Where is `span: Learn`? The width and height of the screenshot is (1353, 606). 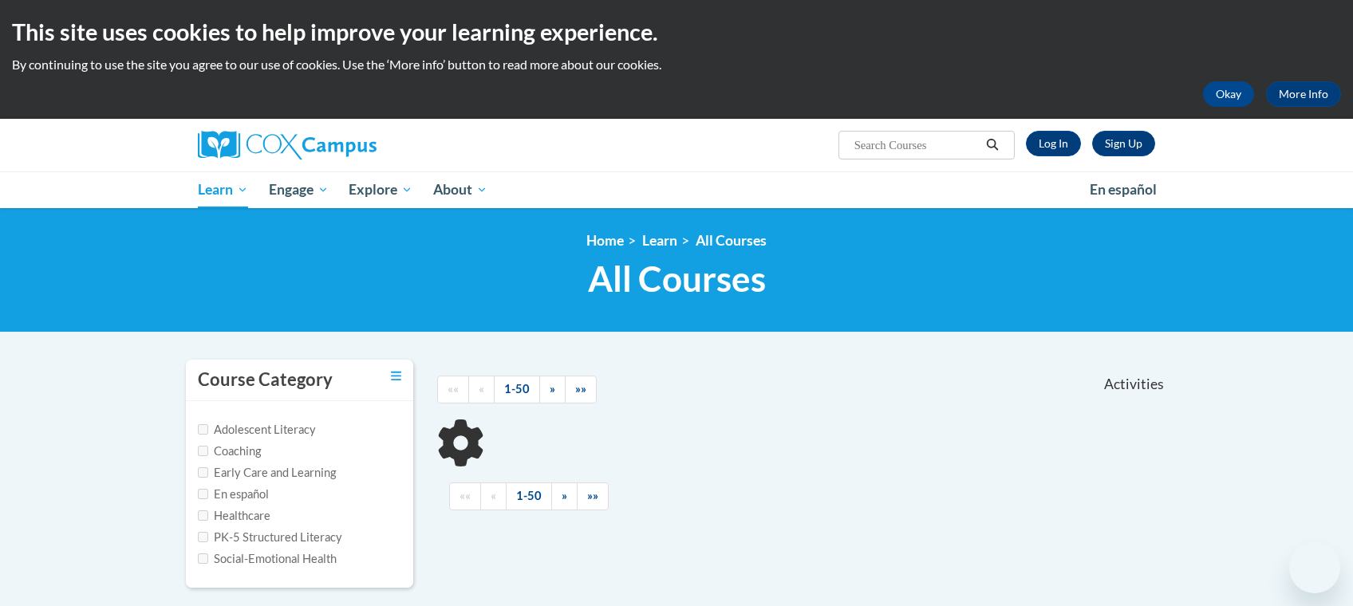 span: Learn is located at coordinates (223, 190).